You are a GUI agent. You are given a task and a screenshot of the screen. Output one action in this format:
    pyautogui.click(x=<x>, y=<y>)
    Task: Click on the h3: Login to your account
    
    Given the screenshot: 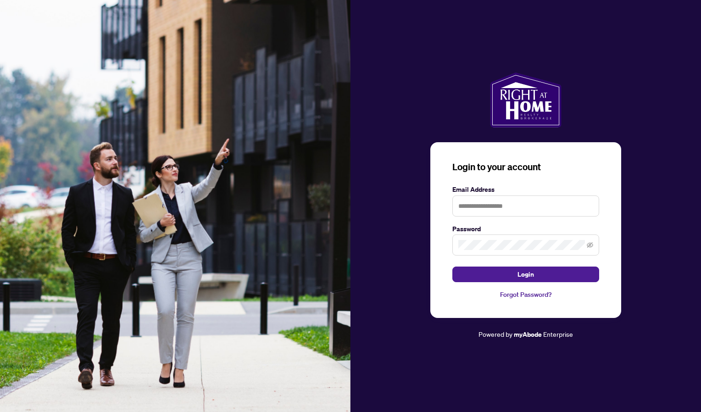 What is the action you would take?
    pyautogui.click(x=526, y=167)
    